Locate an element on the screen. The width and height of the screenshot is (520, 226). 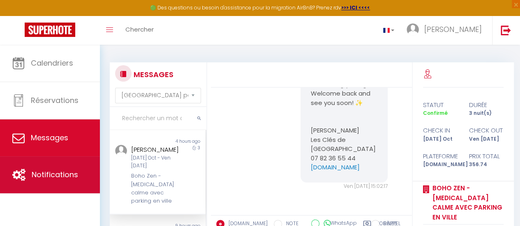
strong: >>> ICI <<<< is located at coordinates (356, 7).